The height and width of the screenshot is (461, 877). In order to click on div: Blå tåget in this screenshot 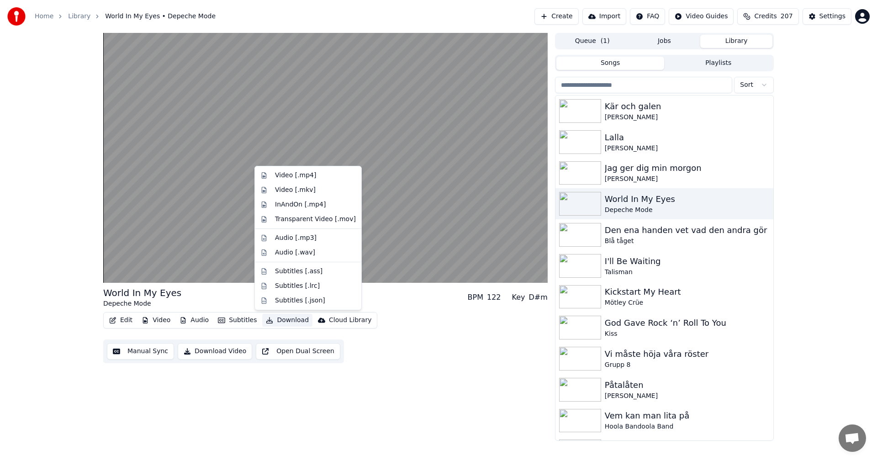, I will do `click(687, 241)`.